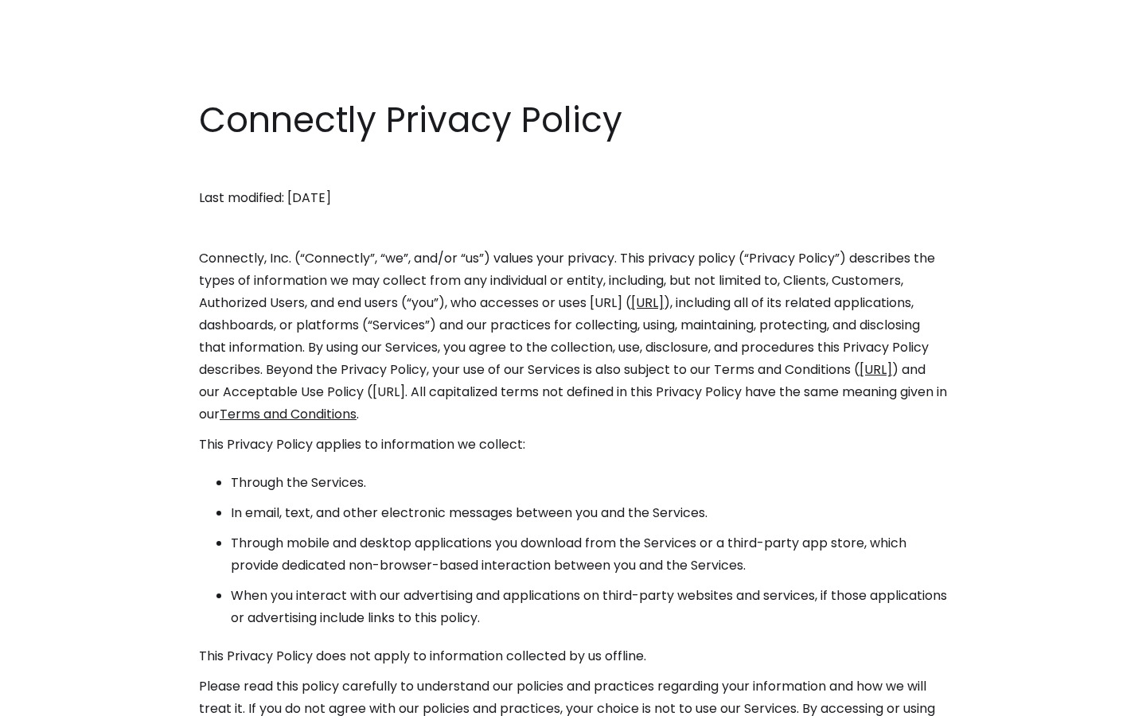 The width and height of the screenshot is (1146, 716). What do you see at coordinates (56, 698) in the screenshot?
I see `aside: Language selected: English` at bounding box center [56, 698].